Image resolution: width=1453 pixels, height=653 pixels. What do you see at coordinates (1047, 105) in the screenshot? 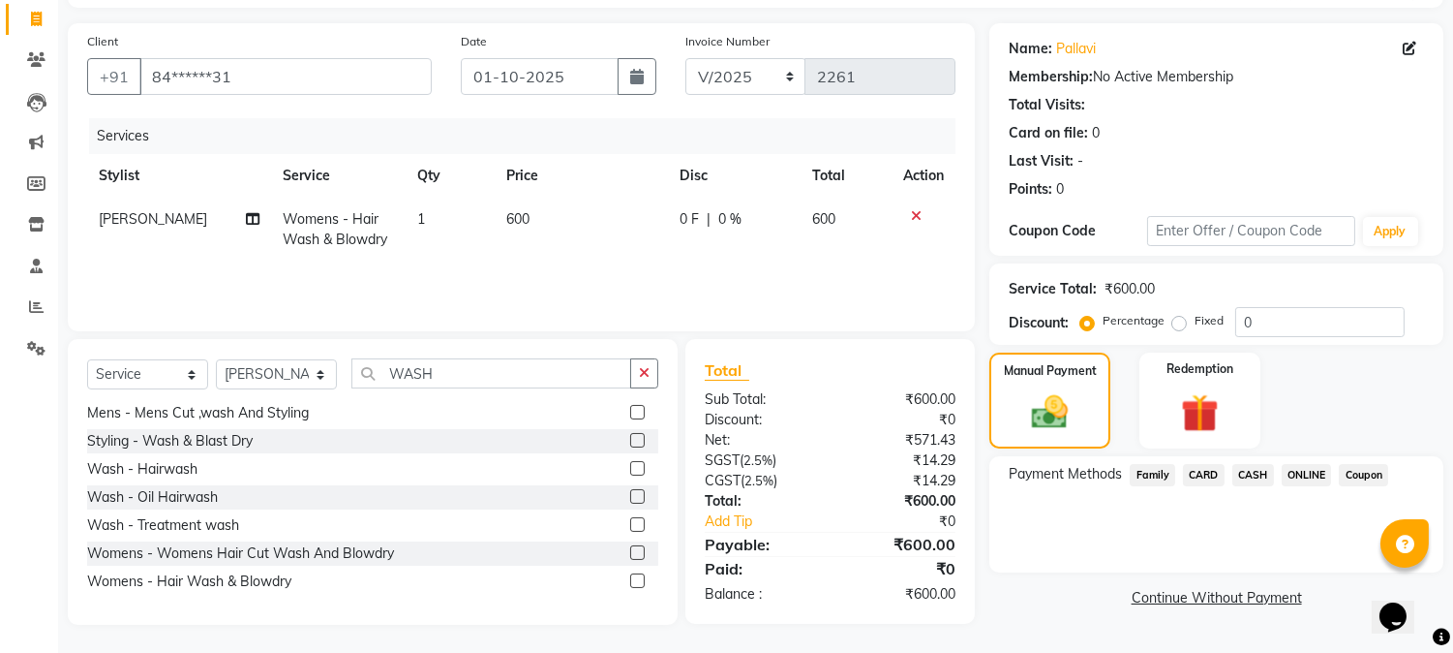
I see `div: Total Visits:` at bounding box center [1047, 105].